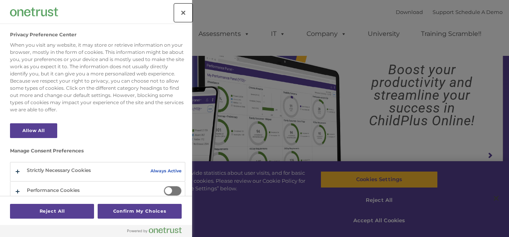 The height and width of the screenshot is (237, 509). I want to click on span: Last name, so click(123, 56).